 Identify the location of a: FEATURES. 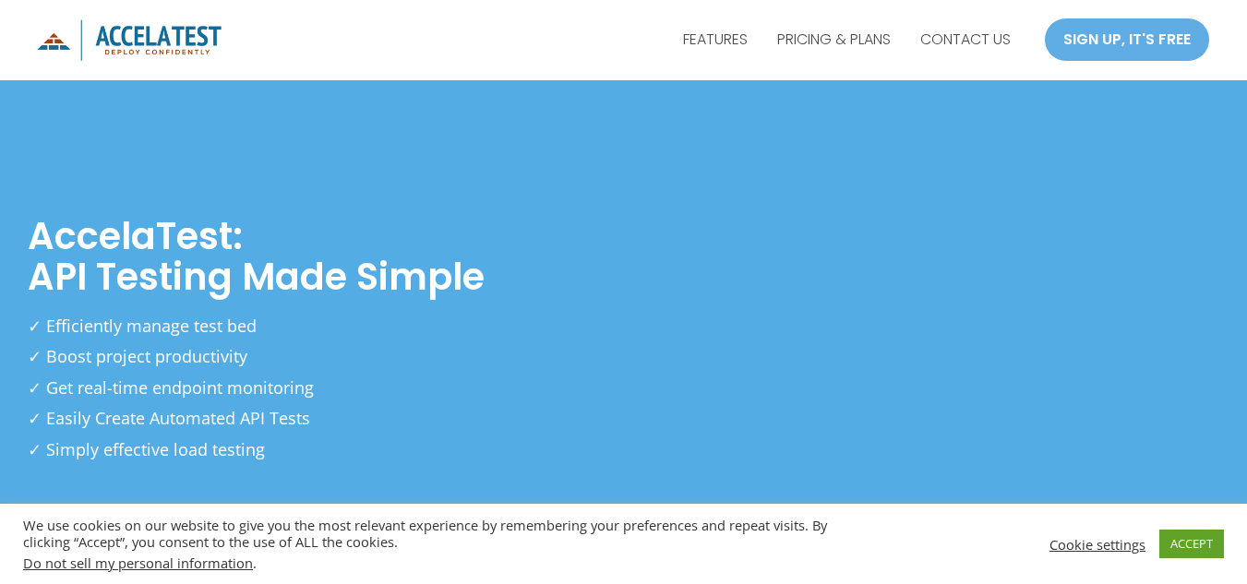
(716, 40).